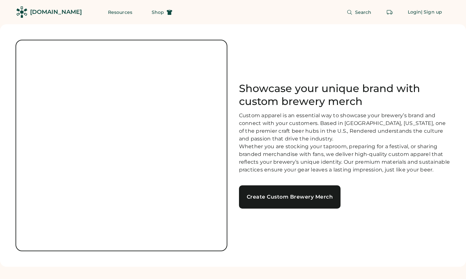 The height and width of the screenshot is (279, 466). Describe the element at coordinates (22, 12) in the screenshot. I see `img: Rendered Logo - Screens` at that location.